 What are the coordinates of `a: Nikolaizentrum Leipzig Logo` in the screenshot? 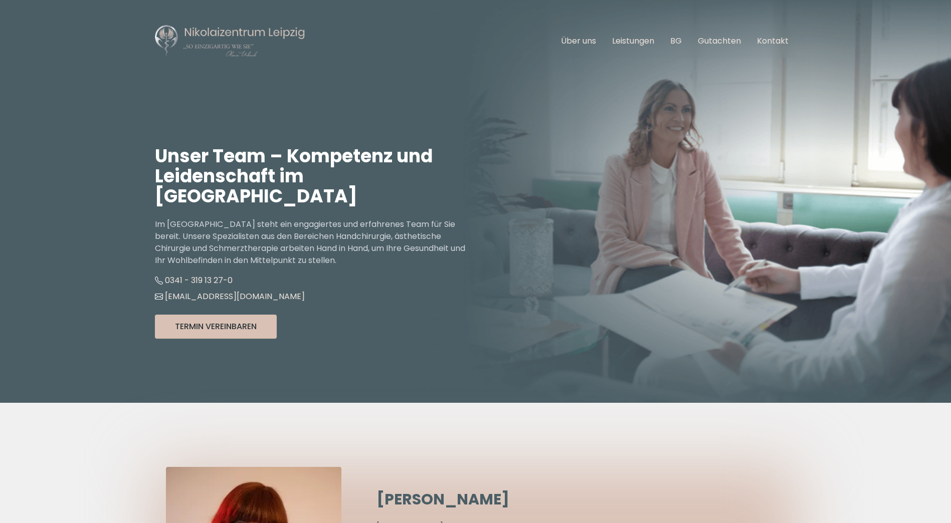 It's located at (230, 41).